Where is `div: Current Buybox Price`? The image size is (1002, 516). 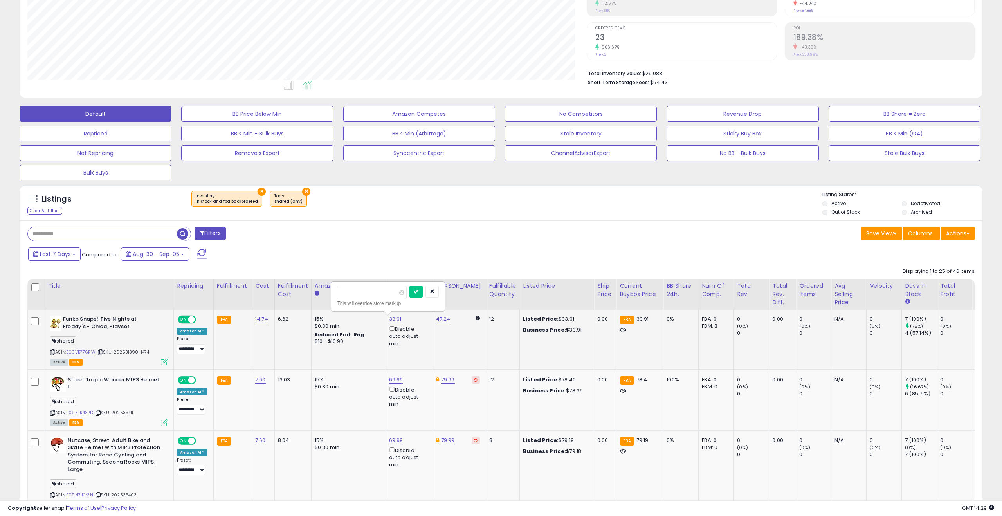
div: Current Buybox Price is located at coordinates (640, 290).